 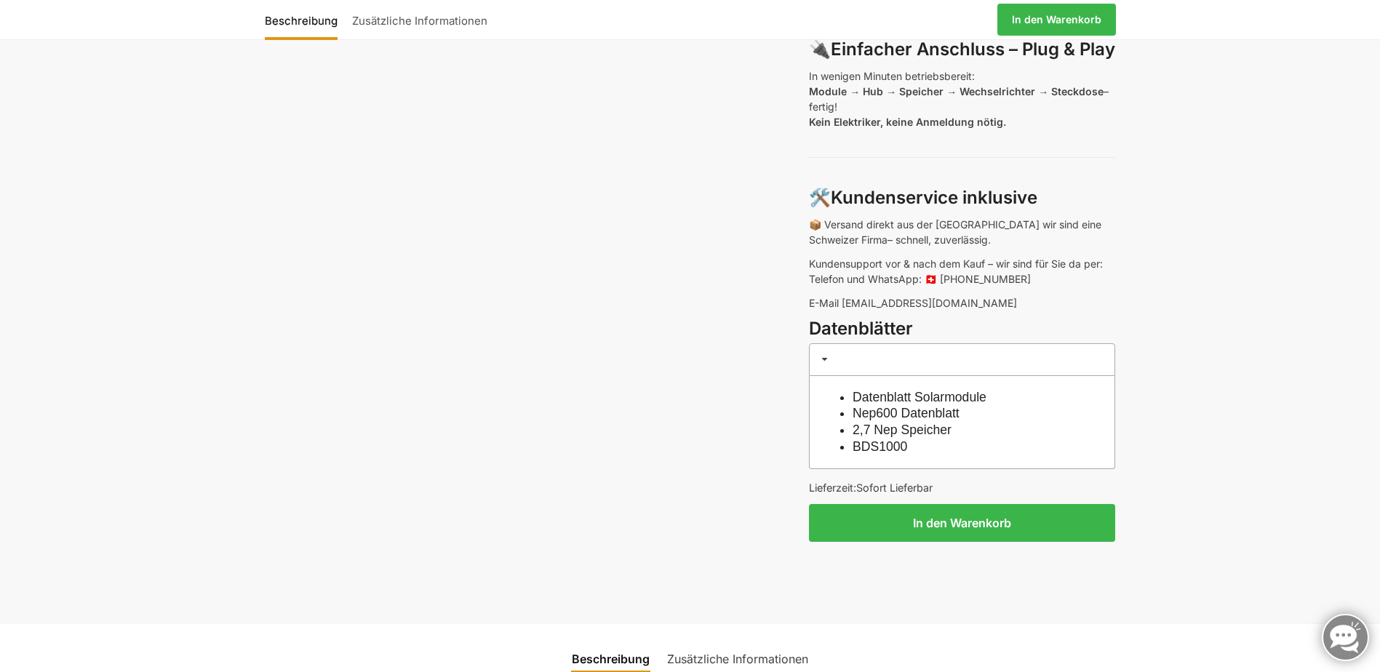 What do you see at coordinates (1056, 20) in the screenshot?
I see `a: In den Warenkorb` at bounding box center [1056, 20].